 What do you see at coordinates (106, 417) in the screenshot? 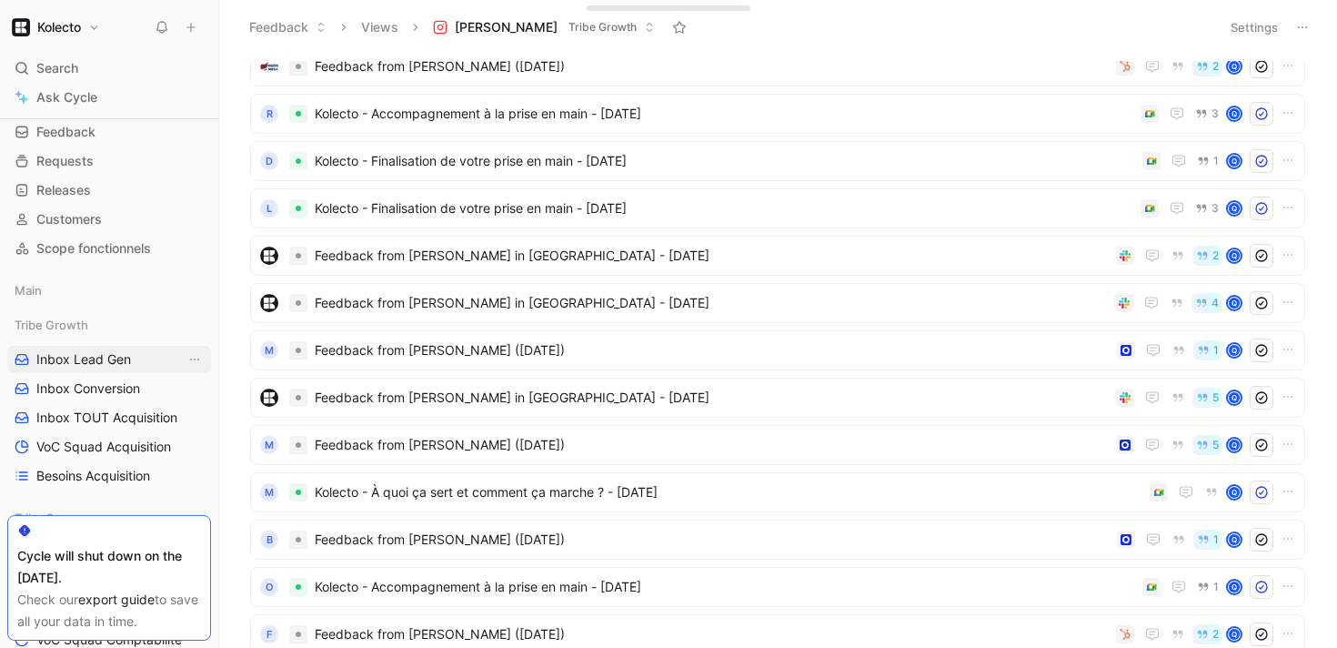
I see `span: Inbox TOUT Acquisition` at bounding box center [106, 417].